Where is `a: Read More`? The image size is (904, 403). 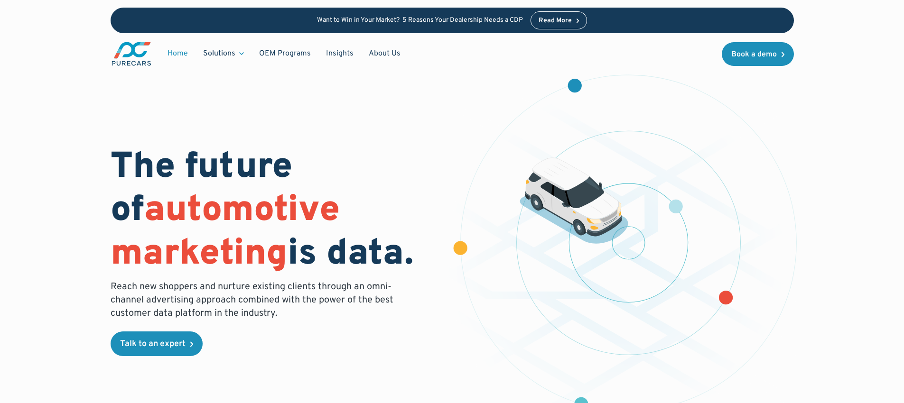
a: Read More is located at coordinates (559, 20).